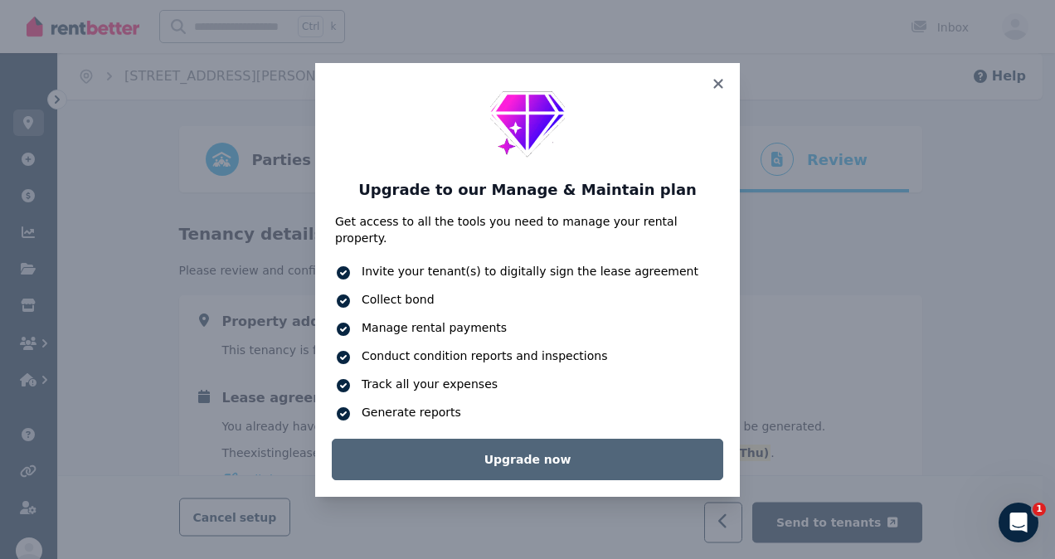  I want to click on h3: Upgrade to our Manage & Maintain plan, so click(528, 190).